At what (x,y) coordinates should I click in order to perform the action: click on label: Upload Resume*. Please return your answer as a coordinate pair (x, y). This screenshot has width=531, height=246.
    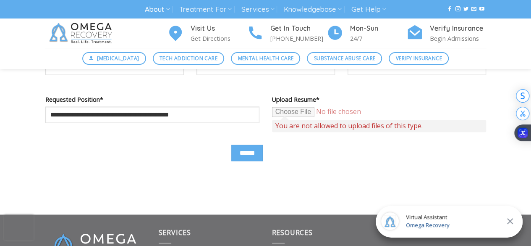
    Looking at the image, I should click on (379, 99).